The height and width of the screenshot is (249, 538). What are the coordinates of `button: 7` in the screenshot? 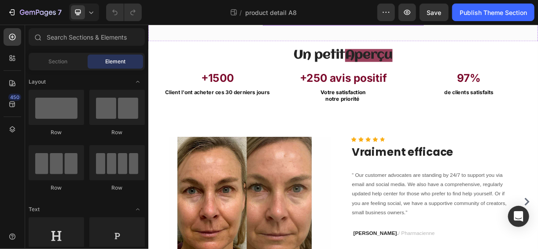 It's located at (34, 12).